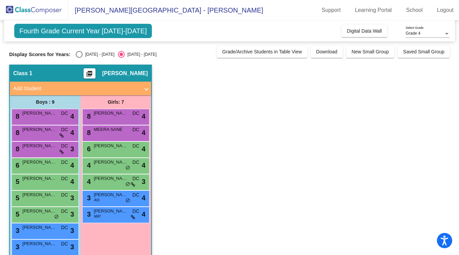 The height and width of the screenshot is (255, 459). Describe the element at coordinates (364, 31) in the screenshot. I see `span: Digital Data Wall` at that location.